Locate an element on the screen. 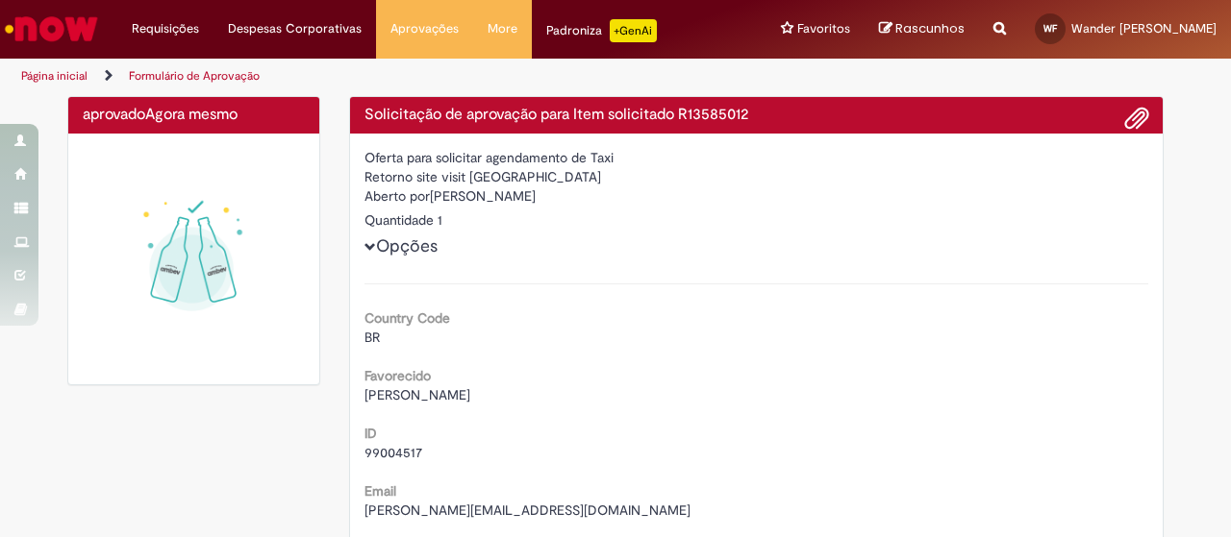 The image size is (1231, 537). span: More is located at coordinates (502, 29).